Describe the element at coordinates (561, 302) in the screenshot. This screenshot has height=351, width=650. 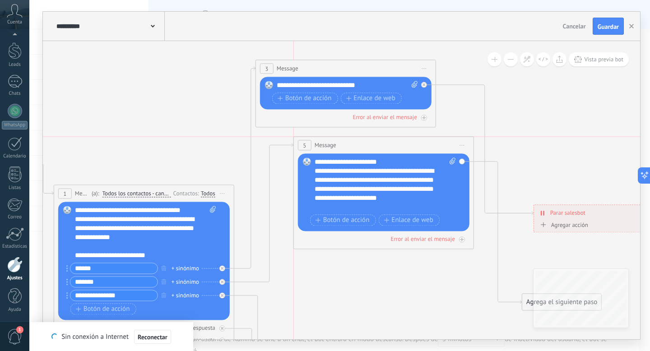
I see `div: Agrega el siguiente paso` at that location.